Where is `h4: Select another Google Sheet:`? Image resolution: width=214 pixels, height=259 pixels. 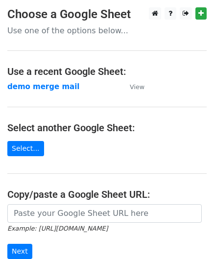
h4: Select another Google Sheet: is located at coordinates (107, 128).